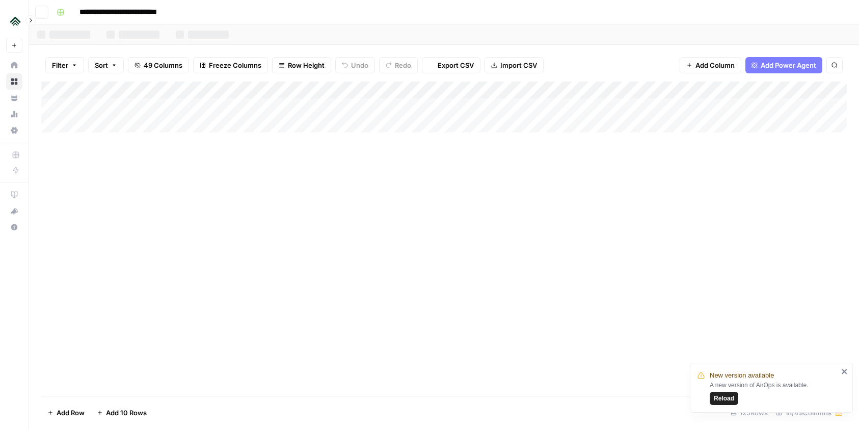 The width and height of the screenshot is (859, 429). I want to click on button: Export CSV, so click(451, 65).